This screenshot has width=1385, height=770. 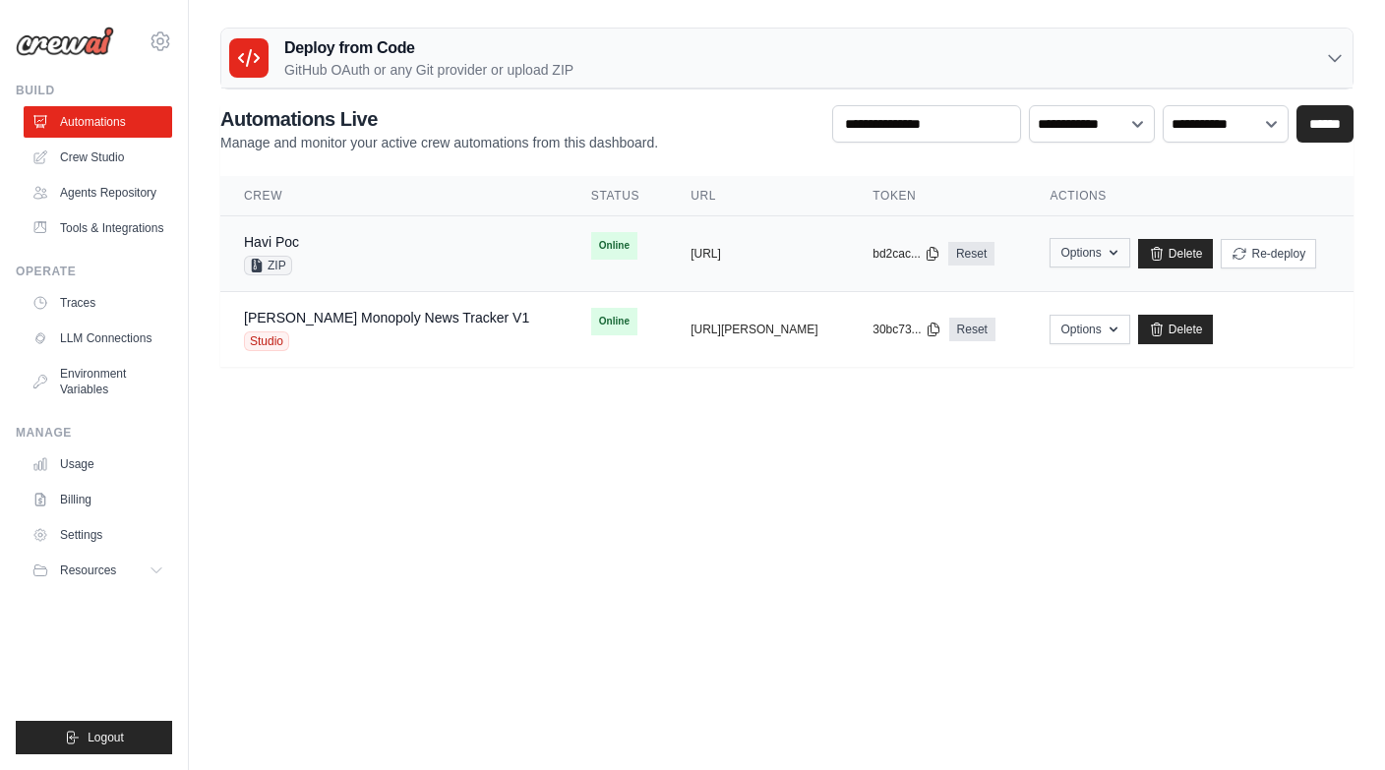 I want to click on a: Agents Repository, so click(x=97, y=193).